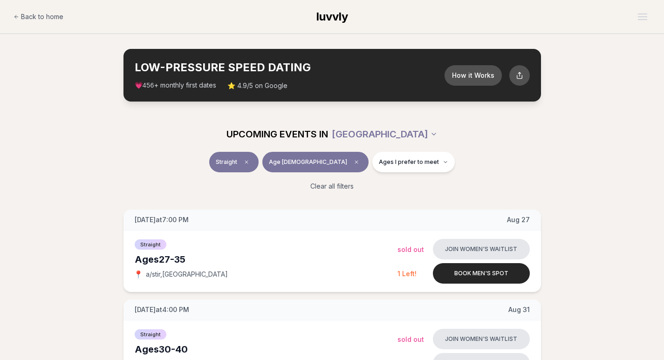 This screenshot has height=360, width=664. What do you see at coordinates (257, 86) in the screenshot?
I see `span: ⭐ 4.9/5 on Google` at bounding box center [257, 86].